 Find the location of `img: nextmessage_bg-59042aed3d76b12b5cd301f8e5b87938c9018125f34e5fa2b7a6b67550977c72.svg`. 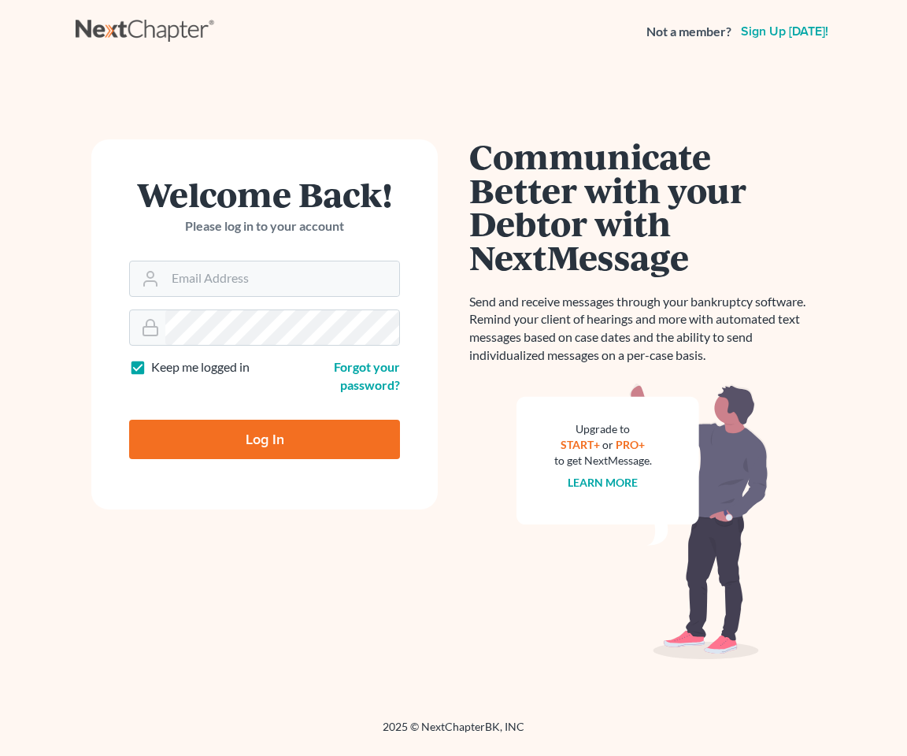

img: nextmessage_bg-59042aed3d76b12b5cd301f8e5b87938c9018125f34e5fa2b7a6b67550977c72.svg is located at coordinates (643, 521).